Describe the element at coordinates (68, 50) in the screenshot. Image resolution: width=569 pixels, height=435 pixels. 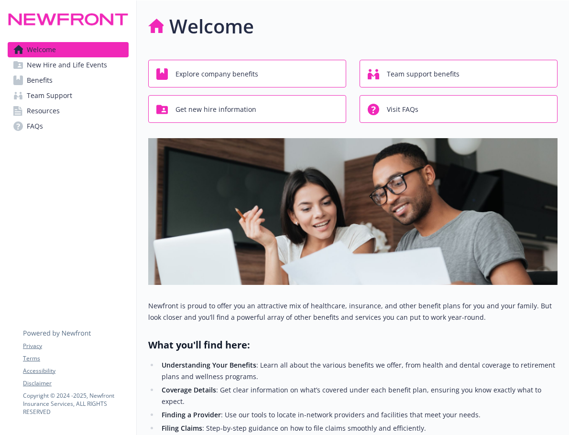
I see `a: Welcome` at that location.